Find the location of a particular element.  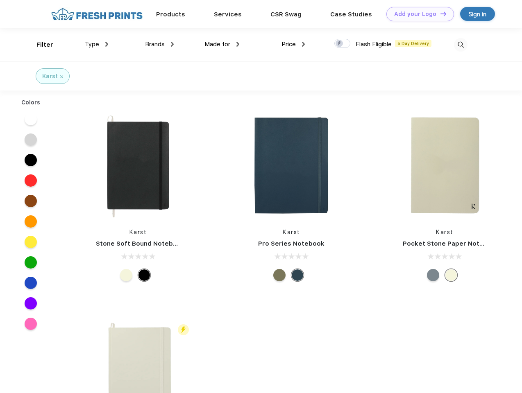

span: Flash Eligible is located at coordinates (373, 44).